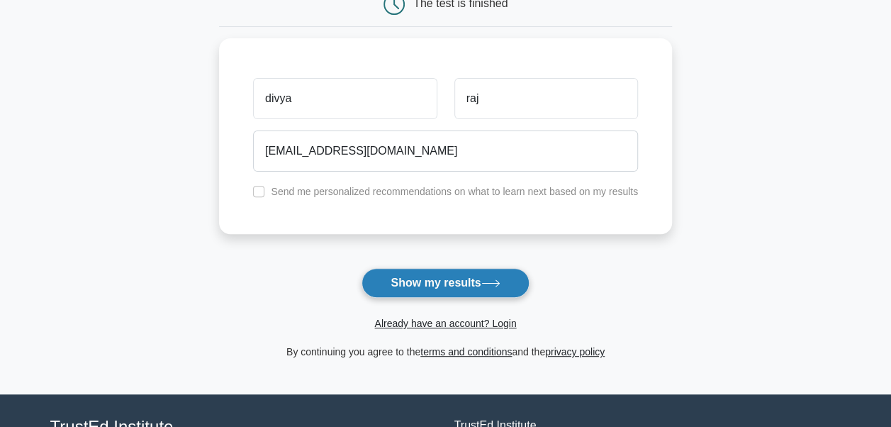 The height and width of the screenshot is (427, 891). What do you see at coordinates (445, 283) in the screenshot?
I see `button: Show my results` at bounding box center [445, 283].